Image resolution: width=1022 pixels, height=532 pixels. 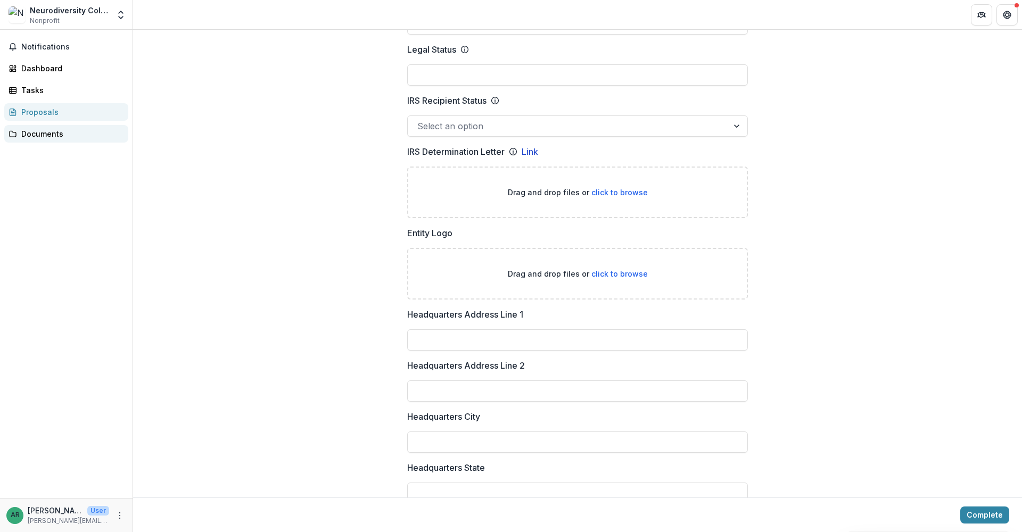 What do you see at coordinates (45, 21) in the screenshot?
I see `span: Nonprofit` at bounding box center [45, 21].